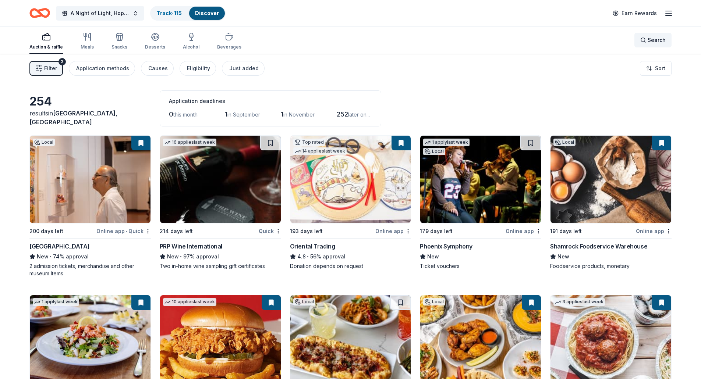  Describe the element at coordinates (171, 114) in the screenshot. I see `span: 0` at that location.